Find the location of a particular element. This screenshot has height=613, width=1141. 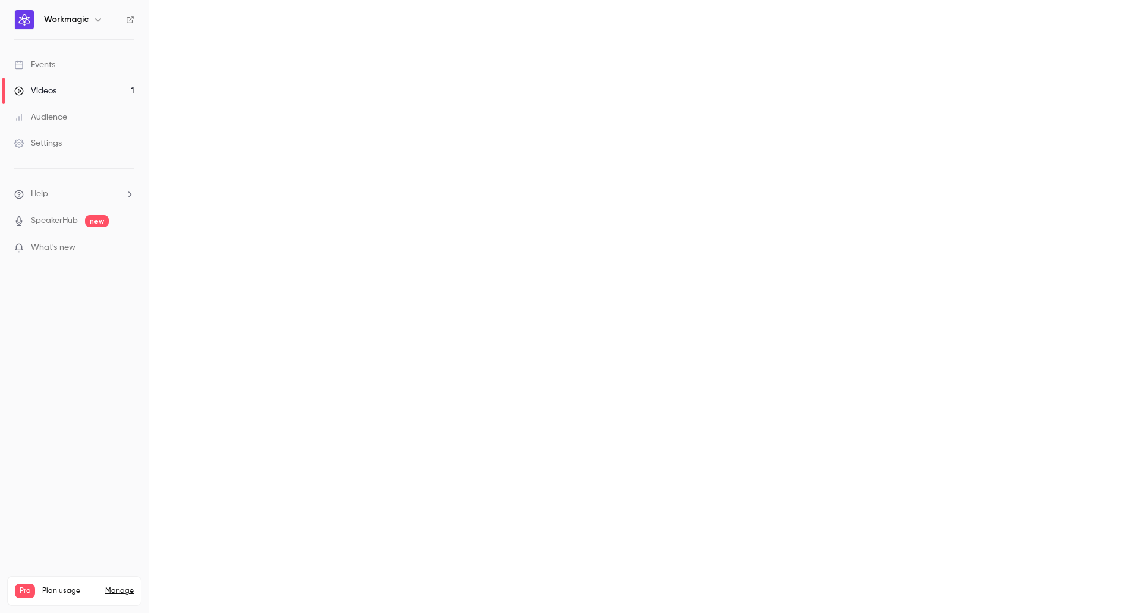

img: Workmagic is located at coordinates (24, 20).